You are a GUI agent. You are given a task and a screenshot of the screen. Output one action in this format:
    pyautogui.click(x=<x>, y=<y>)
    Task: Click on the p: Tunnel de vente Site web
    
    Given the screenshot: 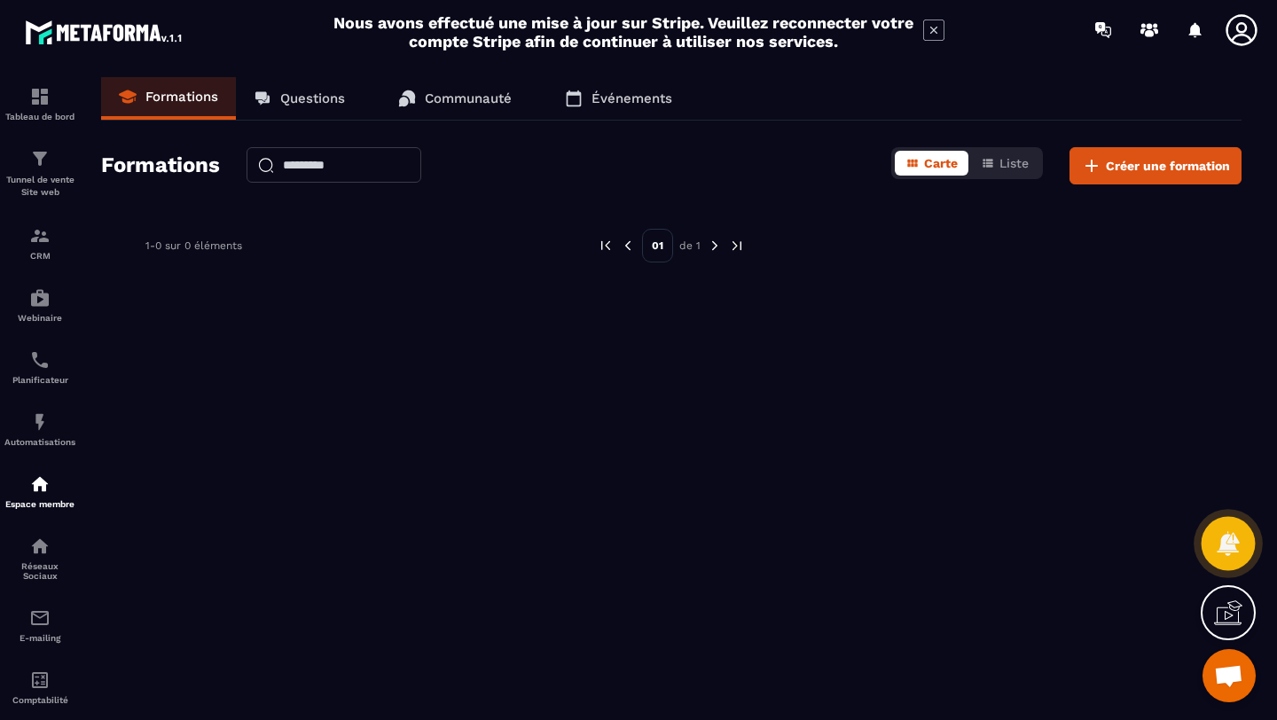 What is the action you would take?
    pyautogui.click(x=40, y=186)
    